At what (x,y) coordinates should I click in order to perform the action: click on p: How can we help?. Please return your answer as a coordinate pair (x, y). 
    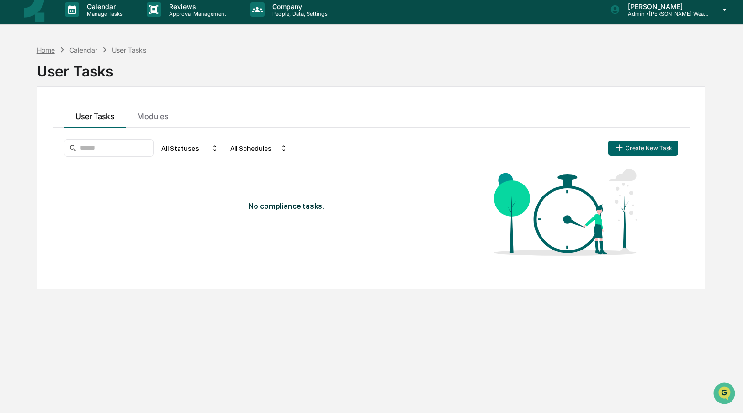
    Looking at the image, I should click on (92, 28).